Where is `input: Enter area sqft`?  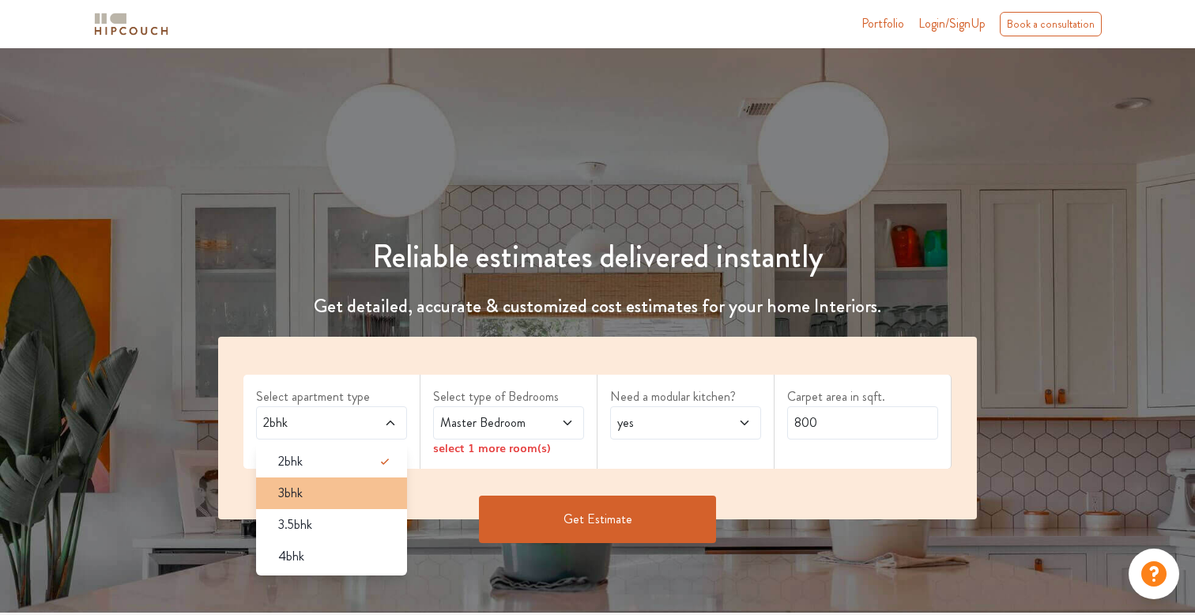 input: Enter area sqft is located at coordinates (862, 423).